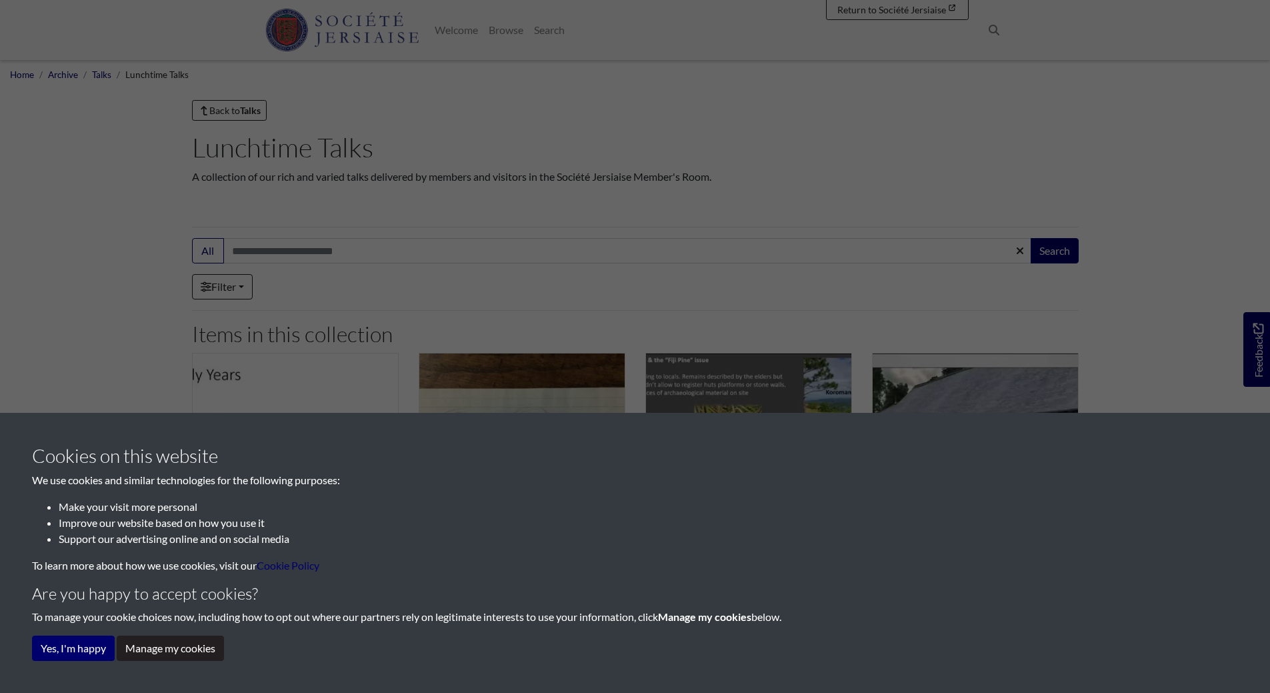 This screenshot has width=1270, height=693. Describe the element at coordinates (648, 507) in the screenshot. I see `li: Make your visit more personal` at that location.